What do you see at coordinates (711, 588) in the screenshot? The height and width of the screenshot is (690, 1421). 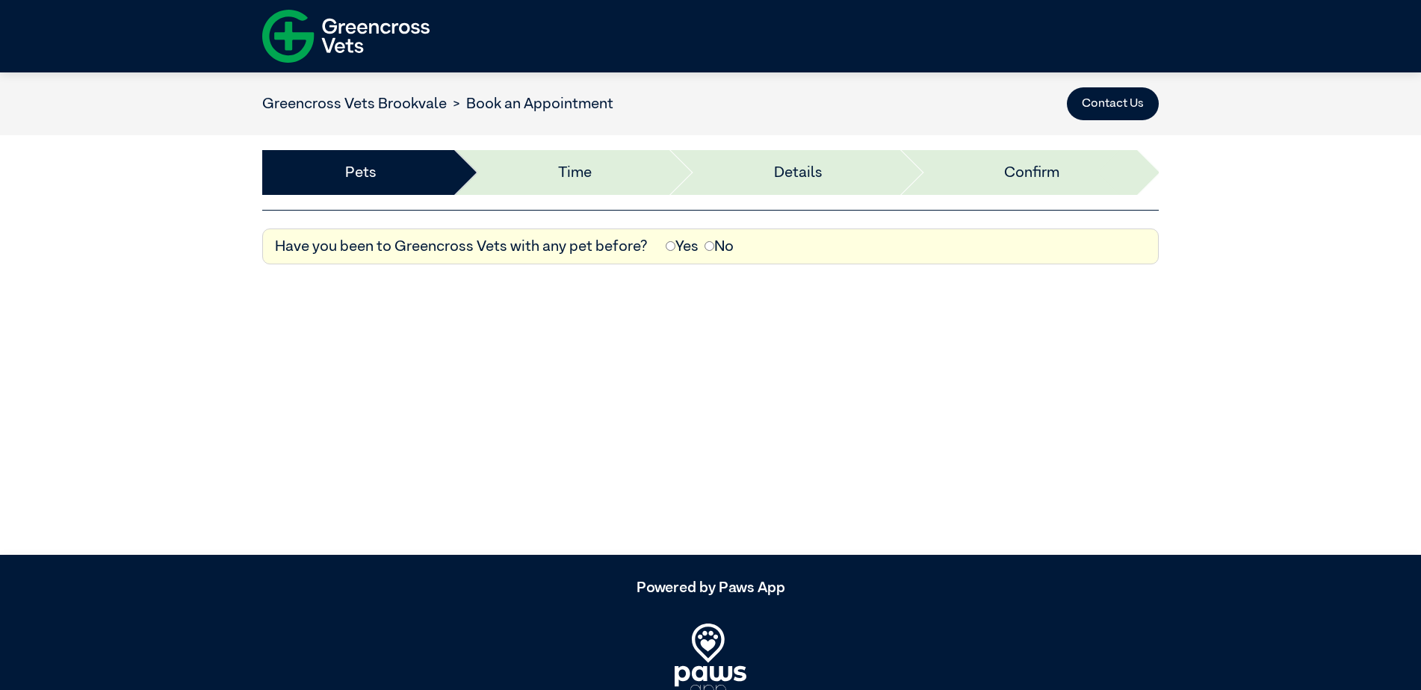 I see `h5: Powered by Paws App` at bounding box center [711, 588].